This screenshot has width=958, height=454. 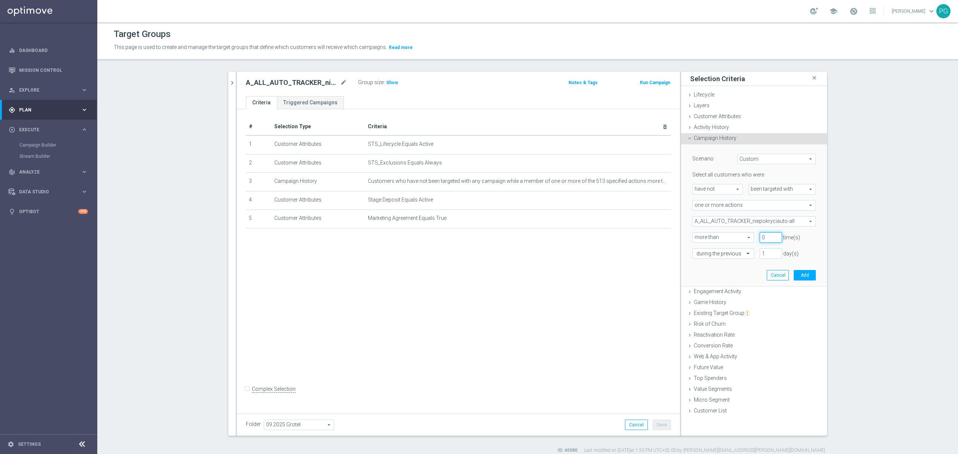 What do you see at coordinates (392, 83) in the screenshot?
I see `span: Show` at bounding box center [392, 83].